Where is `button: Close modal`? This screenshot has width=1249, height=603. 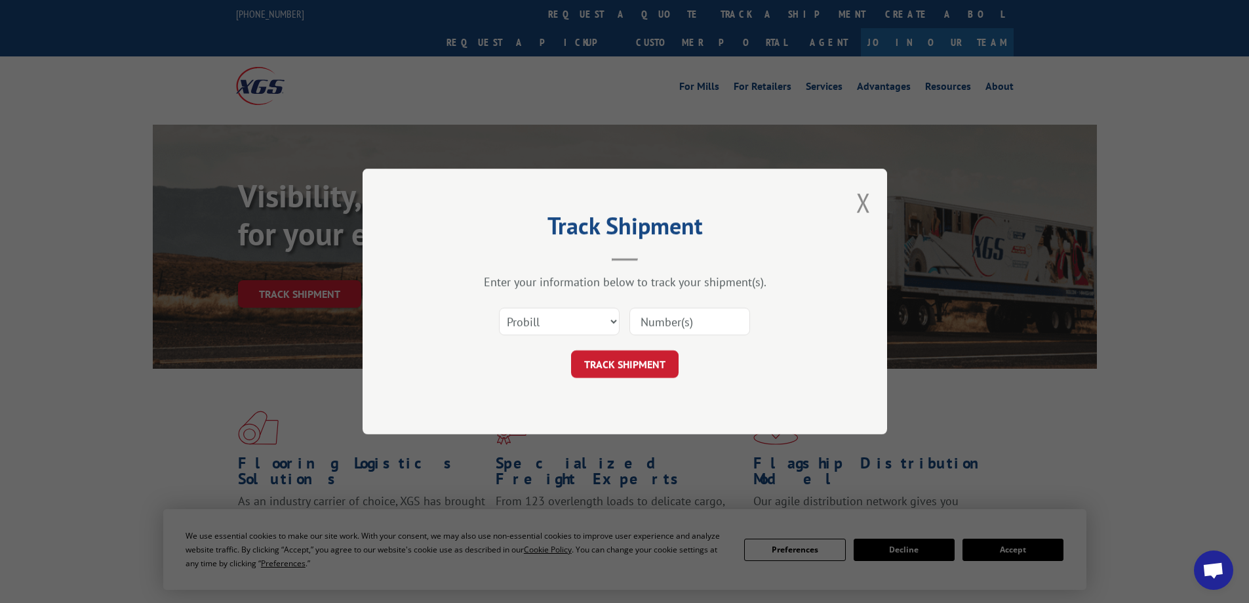 button: Close modal is located at coordinates (864, 202).